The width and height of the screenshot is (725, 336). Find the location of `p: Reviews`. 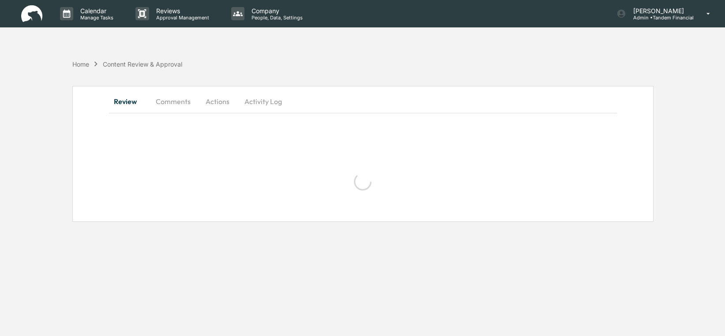

p: Reviews is located at coordinates (181, 11).